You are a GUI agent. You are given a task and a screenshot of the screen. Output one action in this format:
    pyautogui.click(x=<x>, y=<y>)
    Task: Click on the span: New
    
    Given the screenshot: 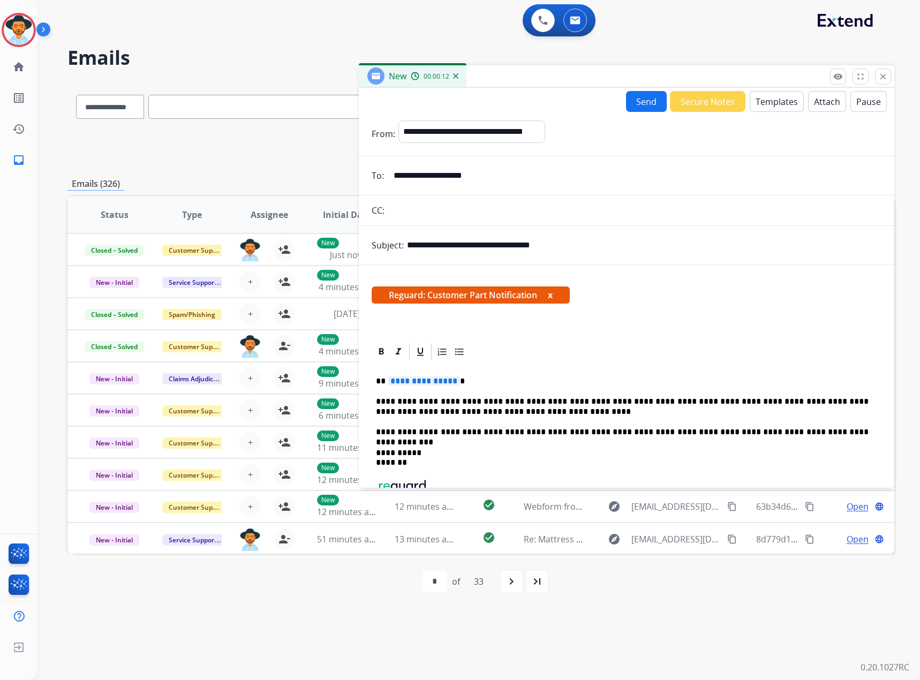 What is the action you would take?
    pyautogui.click(x=397, y=76)
    